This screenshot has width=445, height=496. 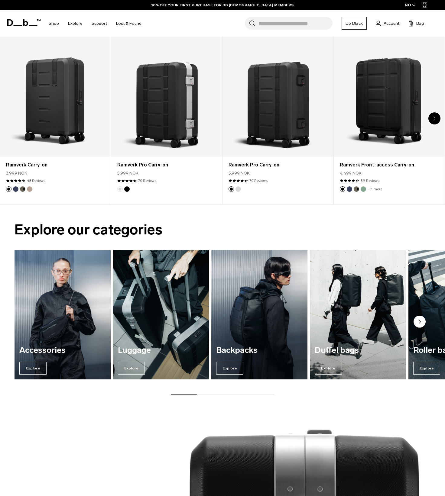 What do you see at coordinates (419, 322) in the screenshot?
I see `button: Next slide` at bounding box center [419, 322].